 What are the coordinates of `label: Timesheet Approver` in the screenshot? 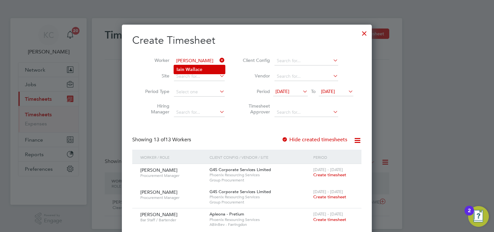 It's located at (255, 109).